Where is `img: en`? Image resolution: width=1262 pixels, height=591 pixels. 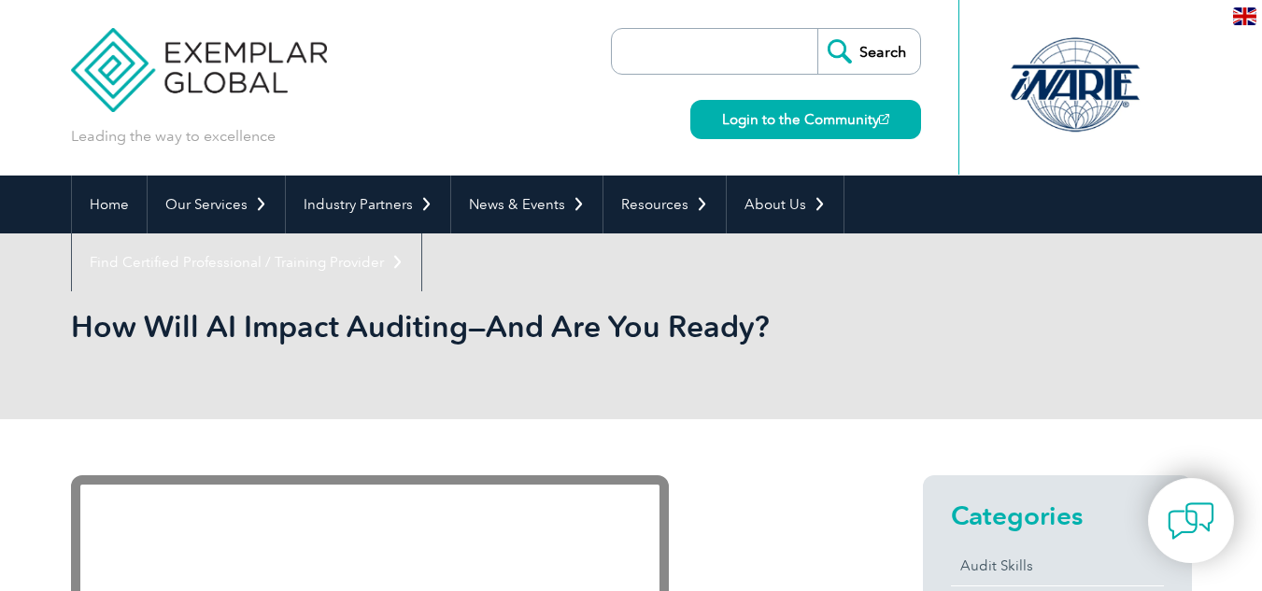 img: en is located at coordinates (1244, 16).